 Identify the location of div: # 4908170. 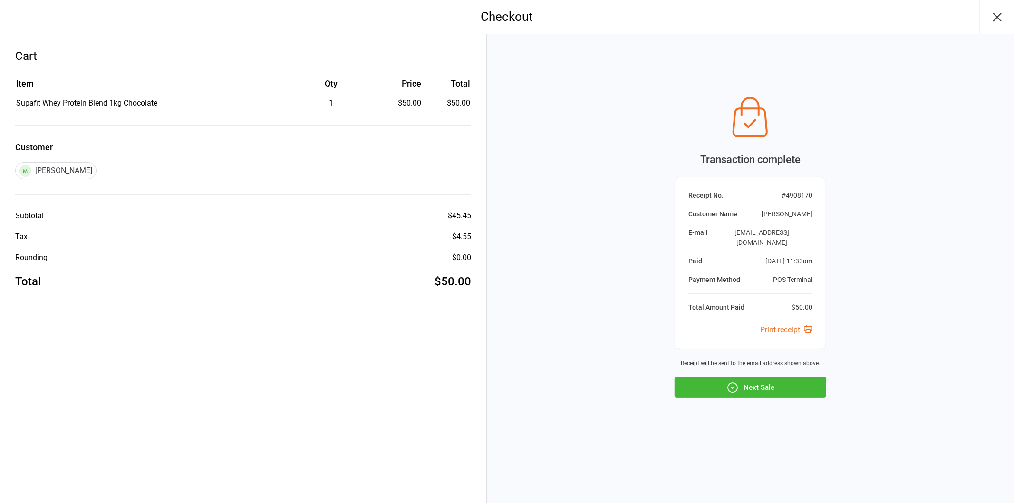
(797, 195).